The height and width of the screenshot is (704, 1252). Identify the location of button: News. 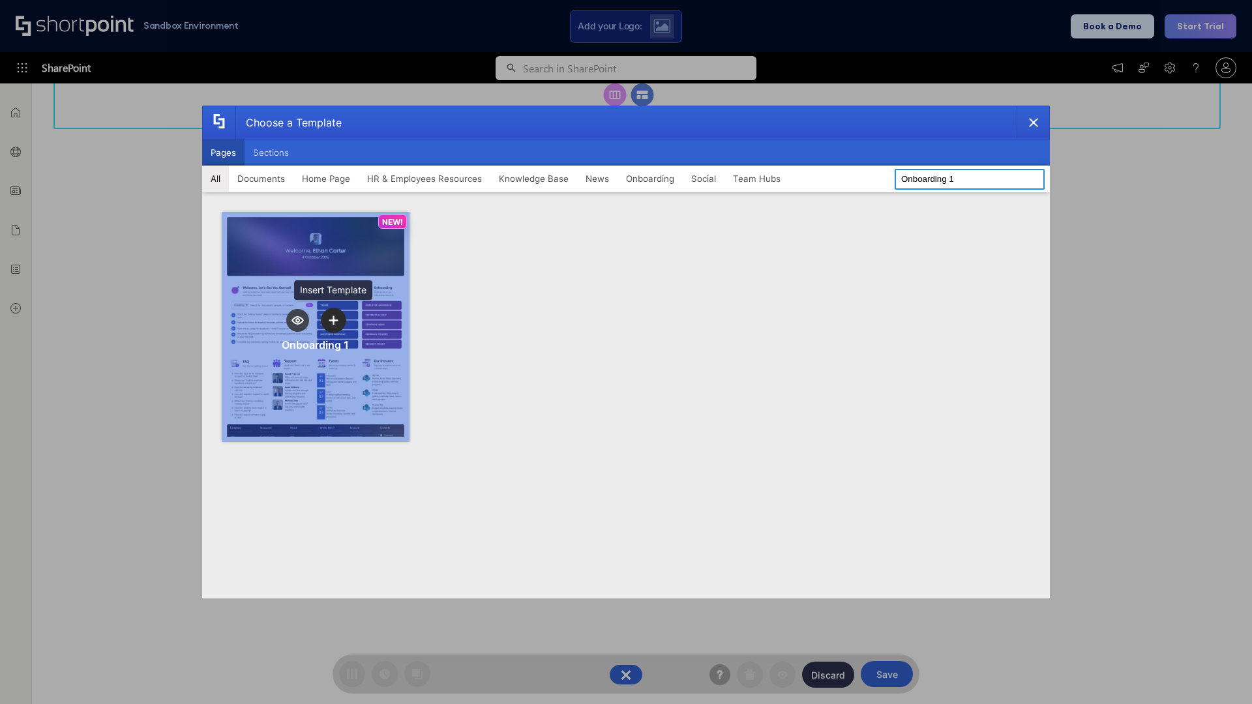
(597, 179).